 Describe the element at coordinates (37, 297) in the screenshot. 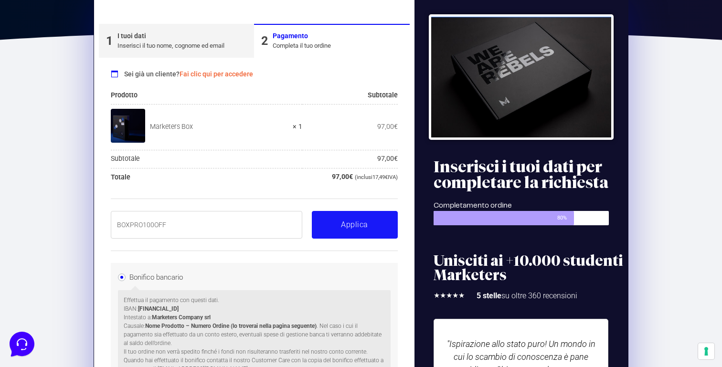

I see `p: Home` at that location.